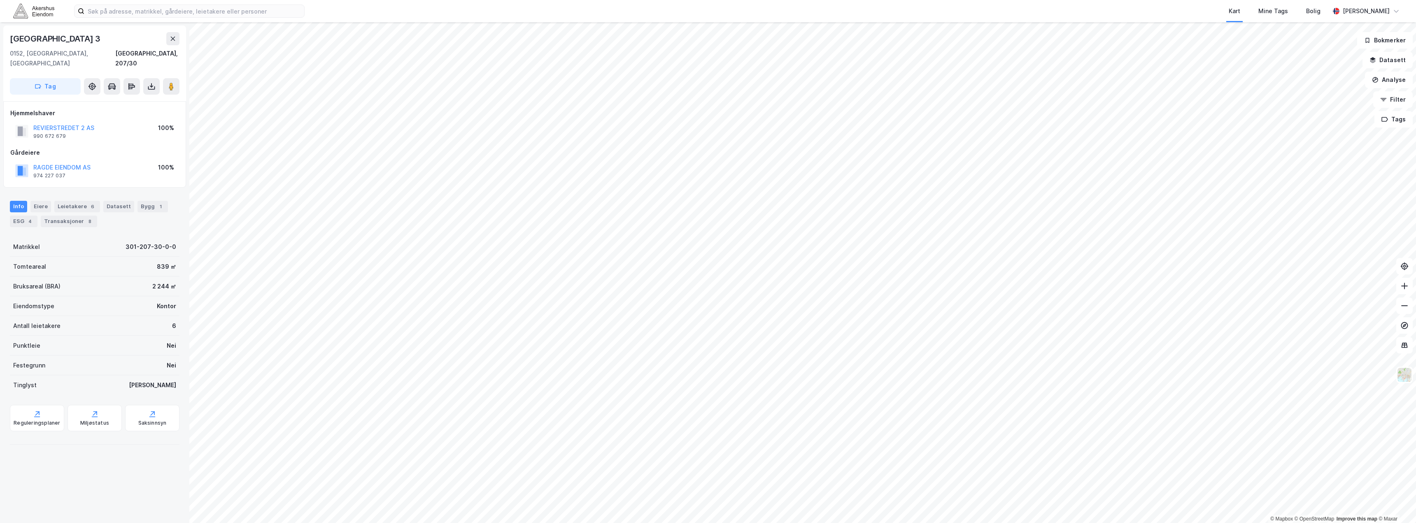  I want to click on div: Festegrunn, so click(29, 366).